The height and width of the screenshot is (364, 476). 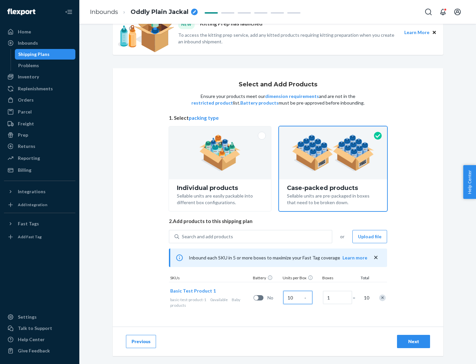 I want to click on div: Help Center, so click(x=31, y=339).